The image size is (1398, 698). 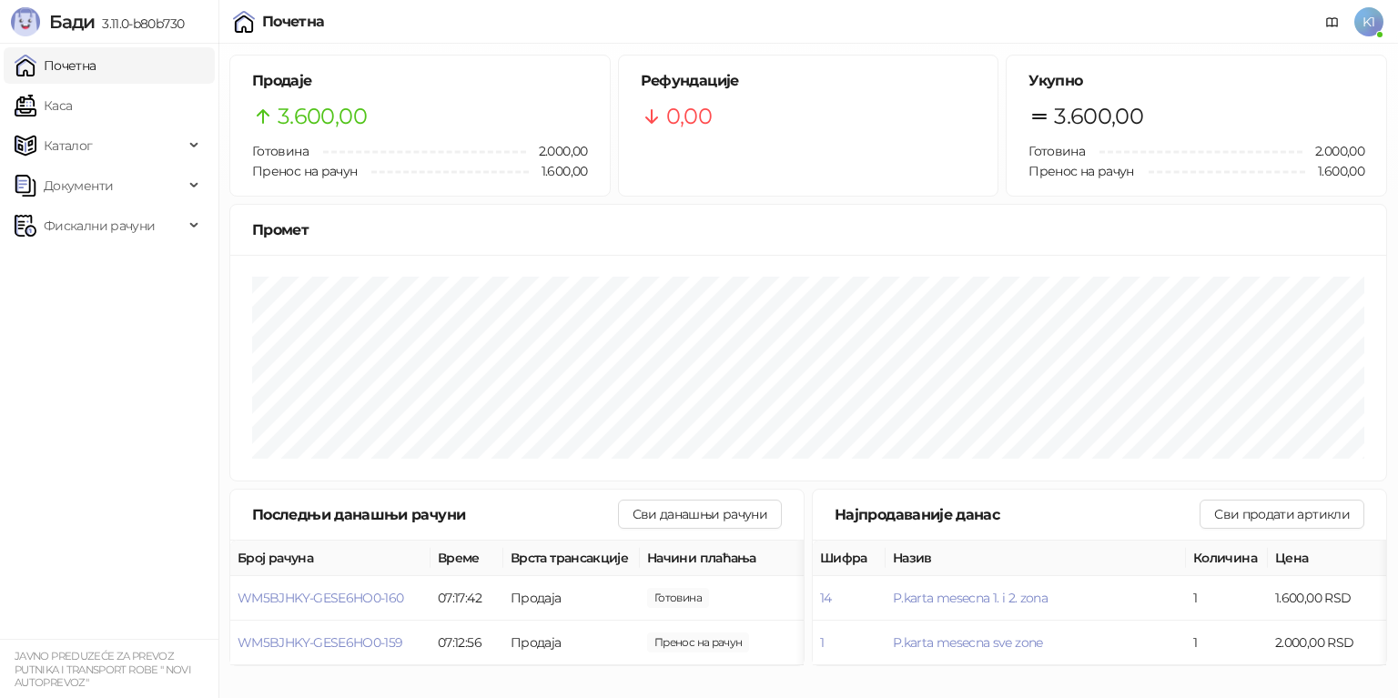 What do you see at coordinates (72, 22) in the screenshot?
I see `span: Бади` at bounding box center [72, 22].